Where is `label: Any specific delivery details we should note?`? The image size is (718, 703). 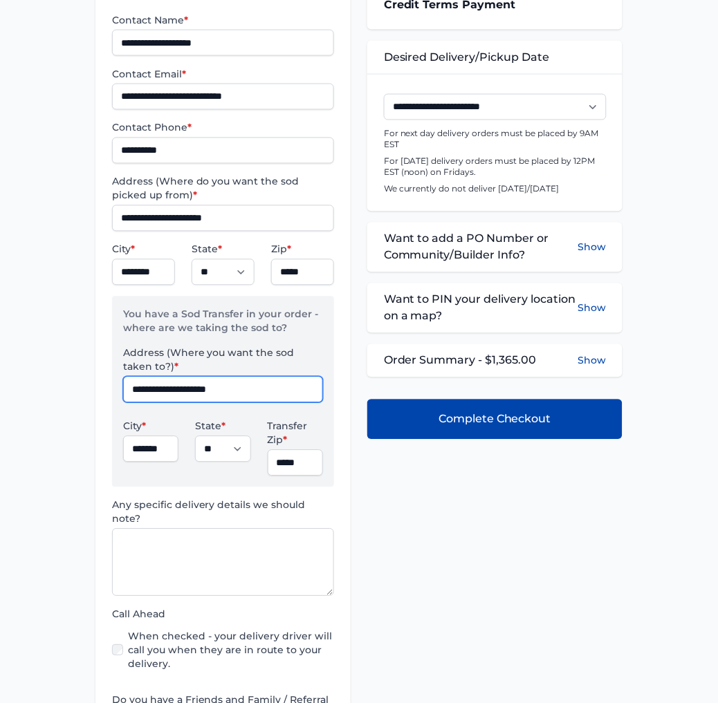
label: Any specific delivery details we should note? is located at coordinates (223, 512).